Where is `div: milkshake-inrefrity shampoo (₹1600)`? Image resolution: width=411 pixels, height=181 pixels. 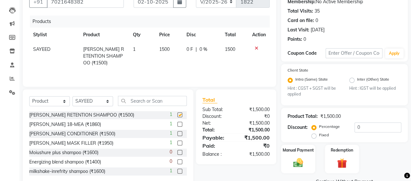
div: milkshake-inrefrity shampoo (₹1600) is located at coordinates (67, 172).